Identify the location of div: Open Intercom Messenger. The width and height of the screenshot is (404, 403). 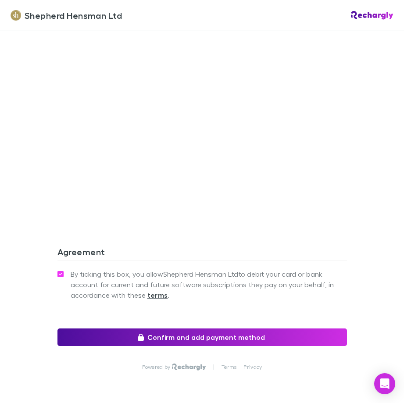
(385, 384).